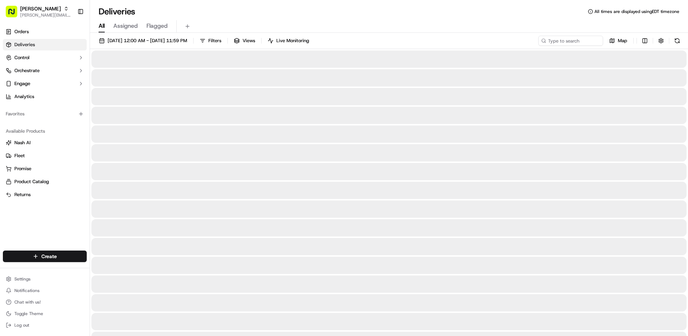  Describe the element at coordinates (22, 143) in the screenshot. I see `span: Nash AI` at that location.